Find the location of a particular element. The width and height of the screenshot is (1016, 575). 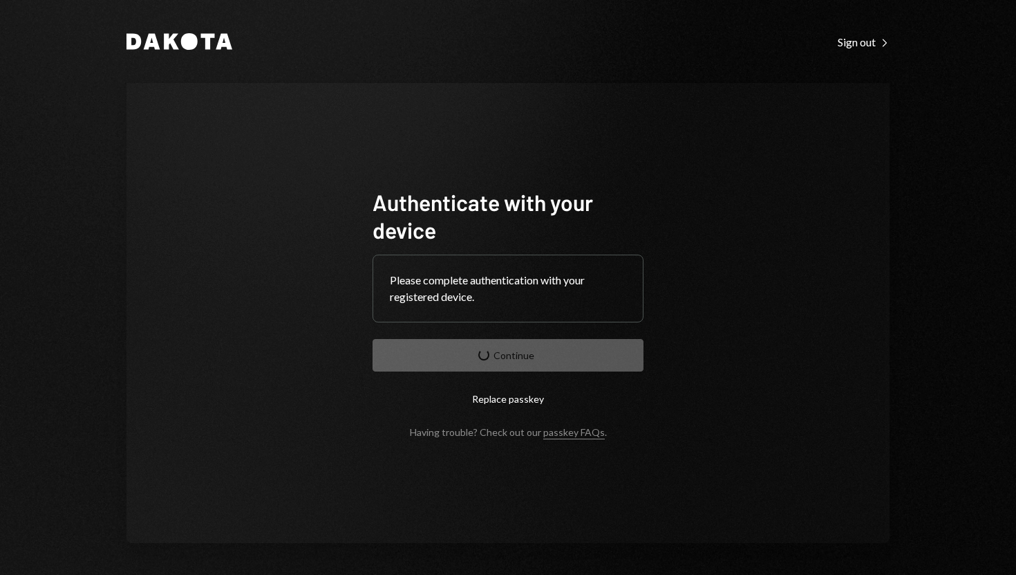

div: Sign out is located at coordinates (864, 42).